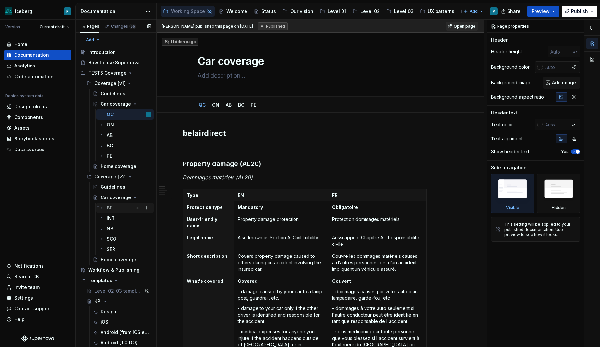  Describe the element at coordinates (125, 208) in the screenshot. I see `a: BEL` at that location.